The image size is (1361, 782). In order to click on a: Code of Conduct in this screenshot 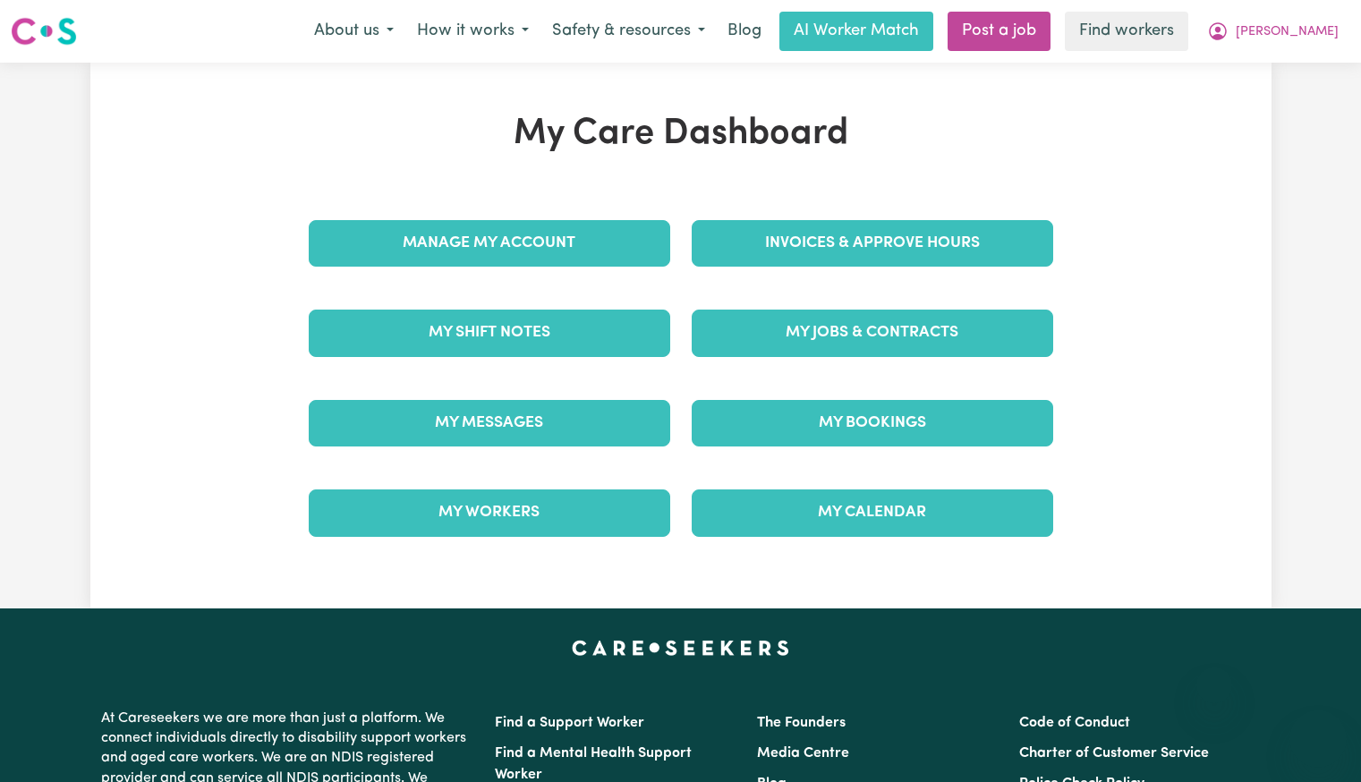, I will do `click(1075, 723)`.